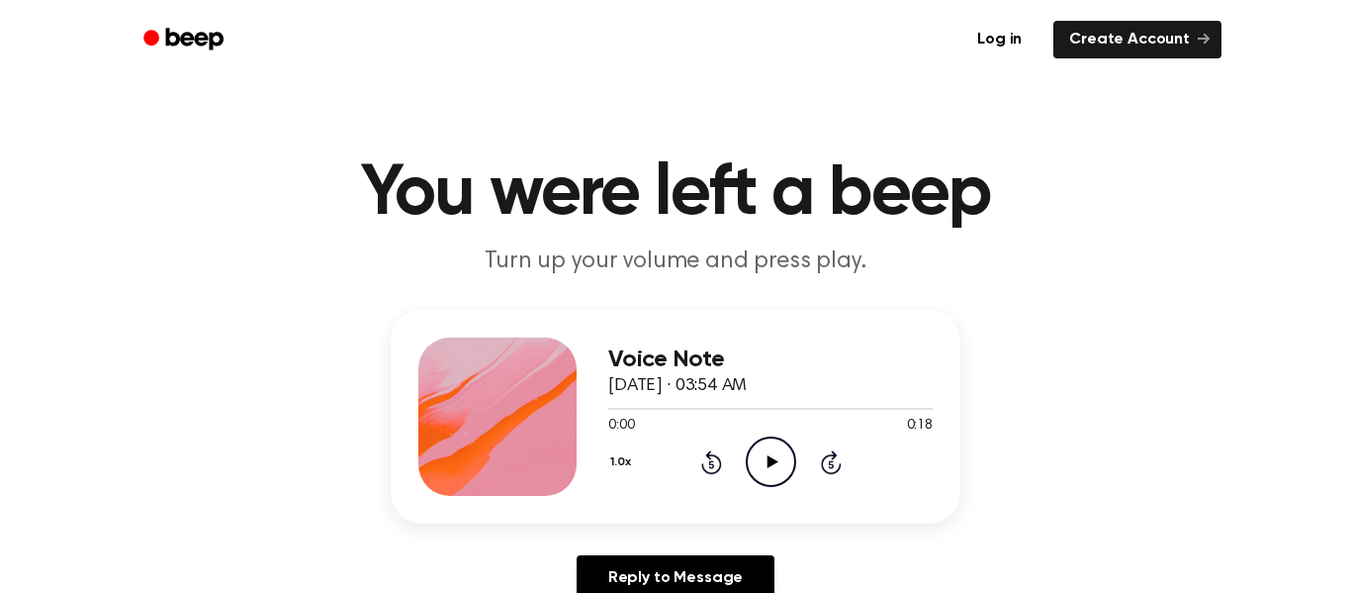 This screenshot has height=593, width=1351. I want to click on span: 0:18, so click(920, 425).